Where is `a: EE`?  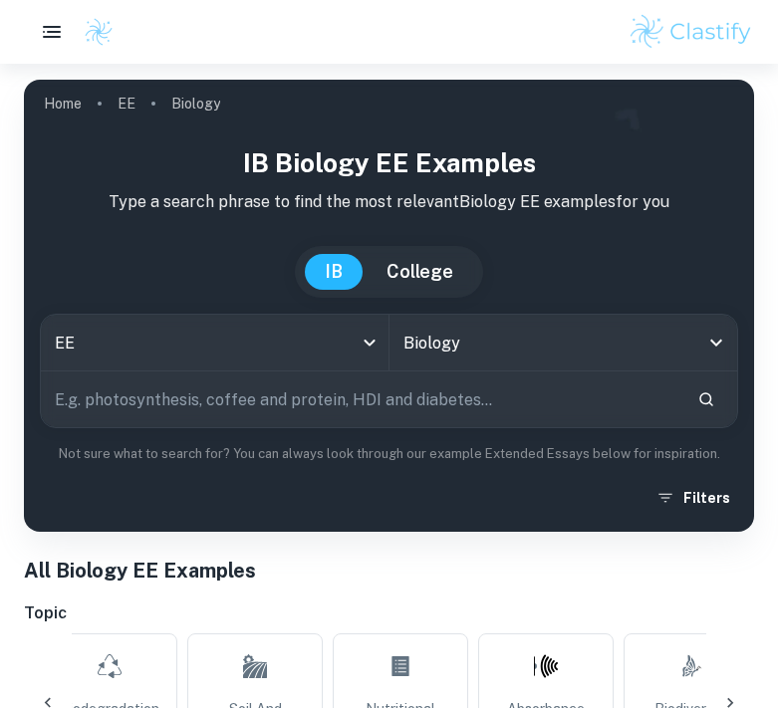 a: EE is located at coordinates (126, 104).